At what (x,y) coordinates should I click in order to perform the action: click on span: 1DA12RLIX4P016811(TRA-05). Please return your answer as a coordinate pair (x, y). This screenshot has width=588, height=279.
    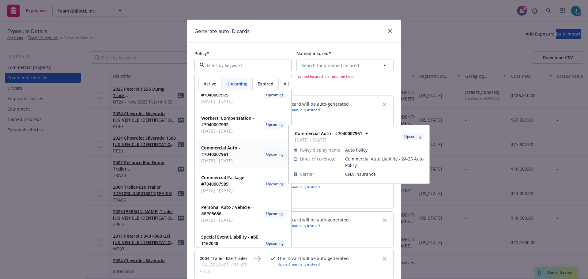
    Looking at the image, I should click on (224, 268).